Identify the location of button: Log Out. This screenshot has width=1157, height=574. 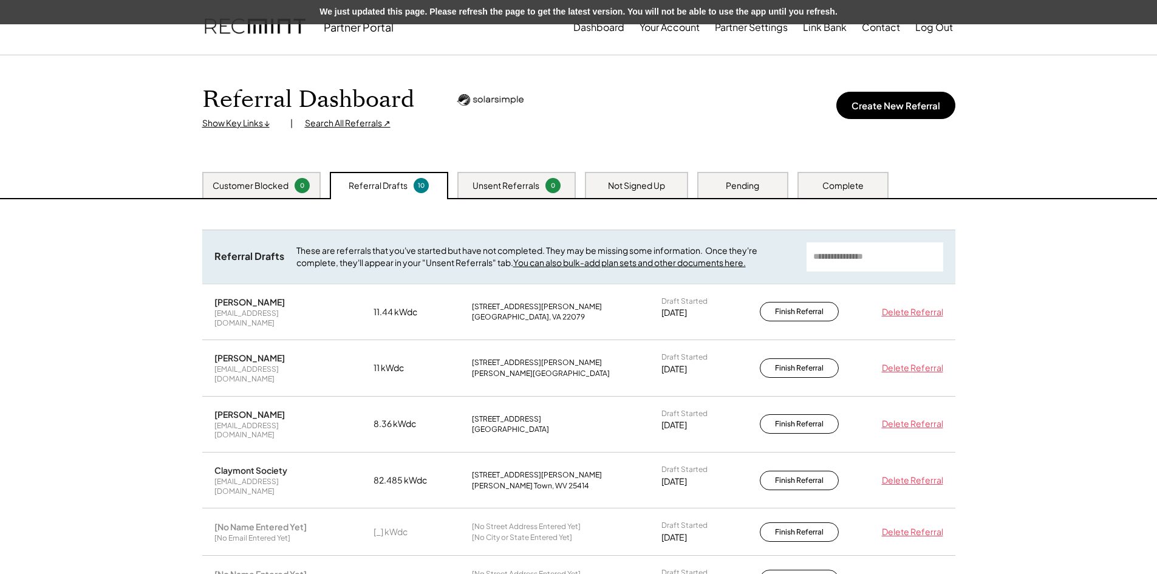
(934, 27).